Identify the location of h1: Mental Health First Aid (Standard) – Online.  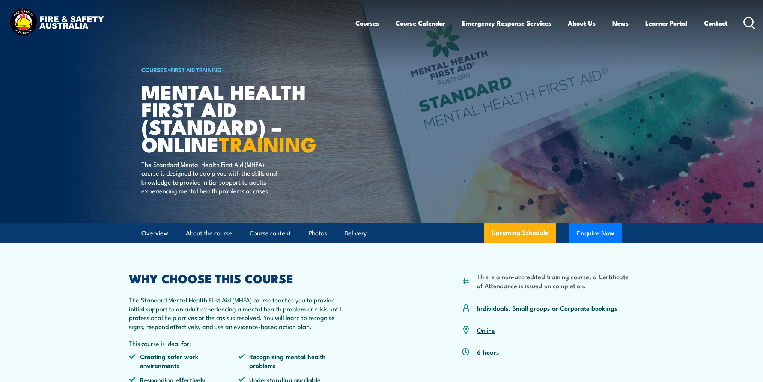
(234, 117).